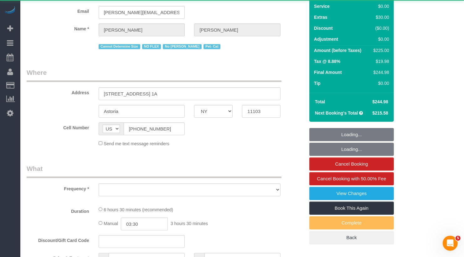 The image size is (464, 257). What do you see at coordinates (58, 187) in the screenshot?
I see `label: Frequency *` at bounding box center [58, 187].